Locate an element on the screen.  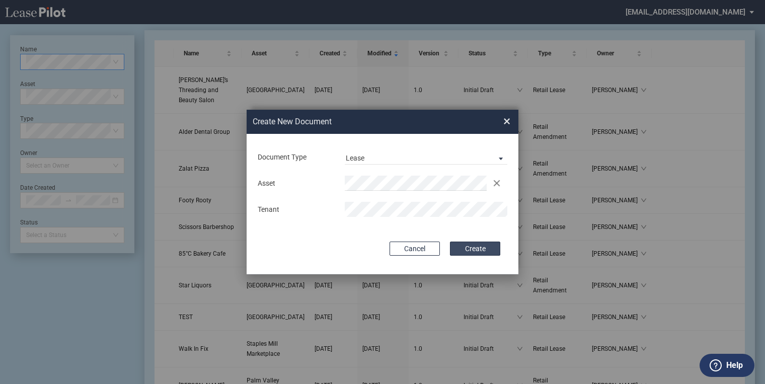
md-dialog: Create New ... is located at coordinates (383, 192).